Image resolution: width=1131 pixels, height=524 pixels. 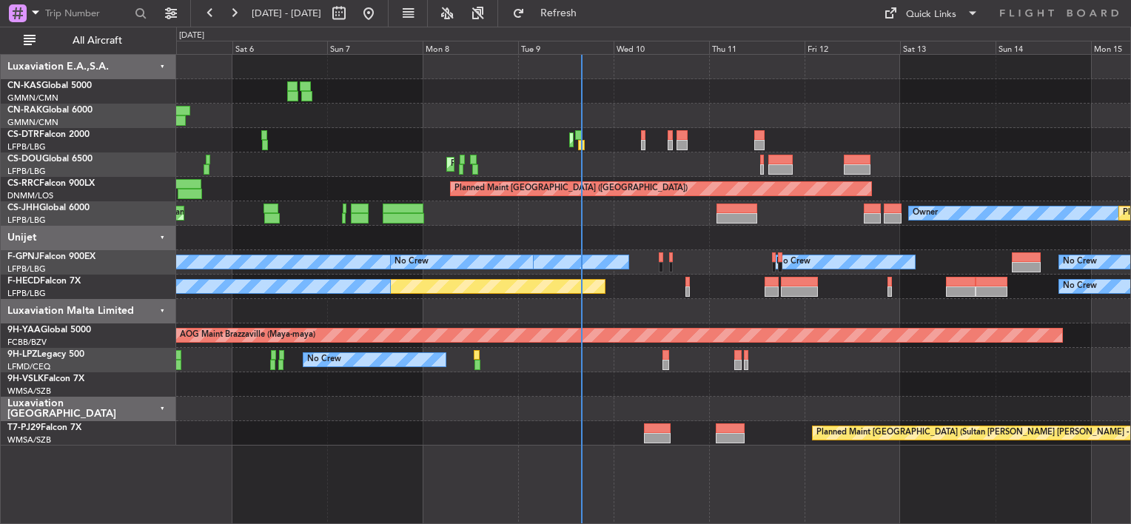 I want to click on span: CS-DTR, so click(x=23, y=135).